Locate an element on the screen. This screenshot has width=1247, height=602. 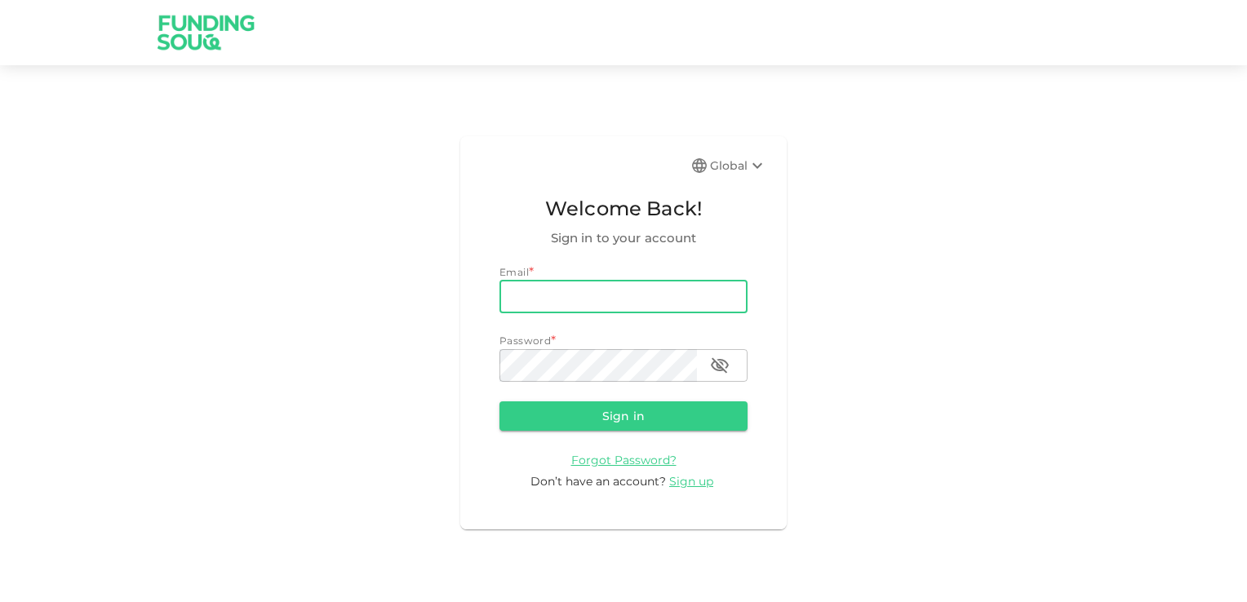
span: Sign in to your account is located at coordinates (624, 238).